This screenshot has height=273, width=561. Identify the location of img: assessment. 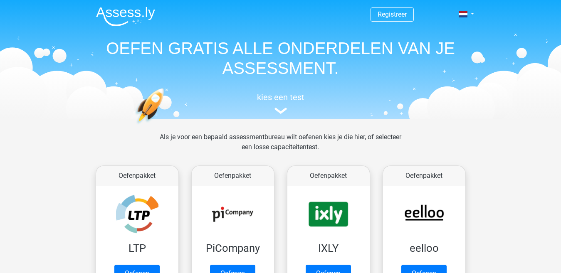
(281, 111).